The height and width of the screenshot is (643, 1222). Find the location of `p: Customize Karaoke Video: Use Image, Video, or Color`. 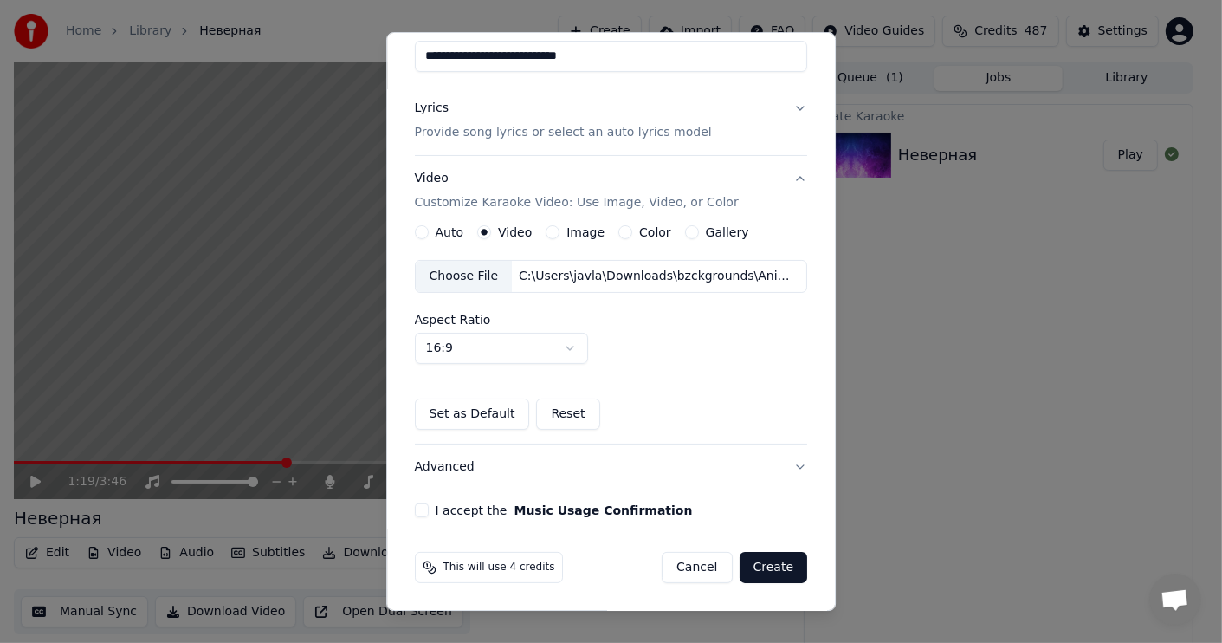

p: Customize Karaoke Video: Use Image, Video, or Color is located at coordinates (577, 203).